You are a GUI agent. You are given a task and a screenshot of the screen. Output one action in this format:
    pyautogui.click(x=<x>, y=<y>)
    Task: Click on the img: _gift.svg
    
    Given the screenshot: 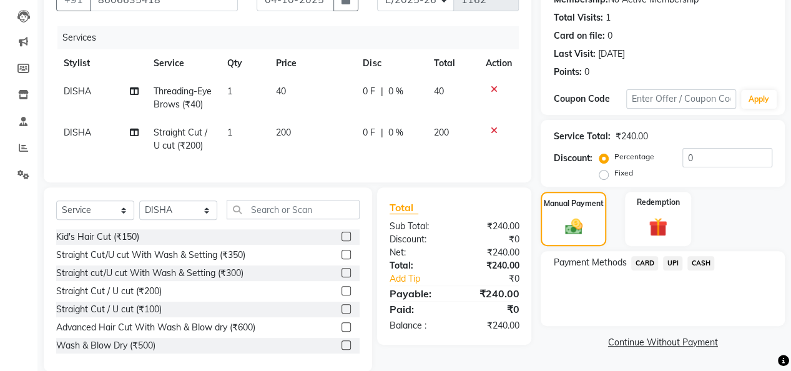 What is the action you would take?
    pyautogui.click(x=658, y=227)
    